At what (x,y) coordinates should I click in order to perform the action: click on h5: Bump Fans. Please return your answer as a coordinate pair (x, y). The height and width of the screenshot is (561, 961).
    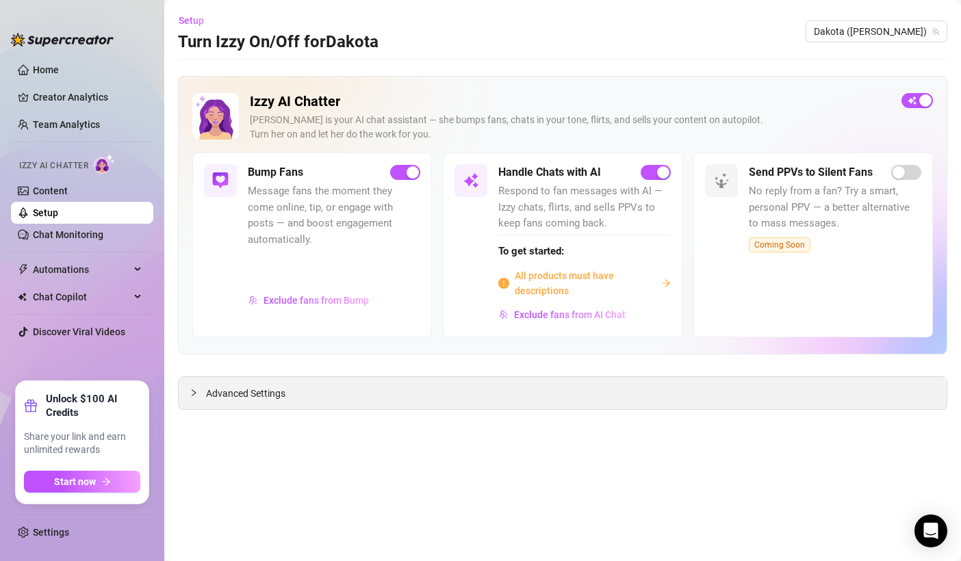
    Looking at the image, I should click on (275, 173).